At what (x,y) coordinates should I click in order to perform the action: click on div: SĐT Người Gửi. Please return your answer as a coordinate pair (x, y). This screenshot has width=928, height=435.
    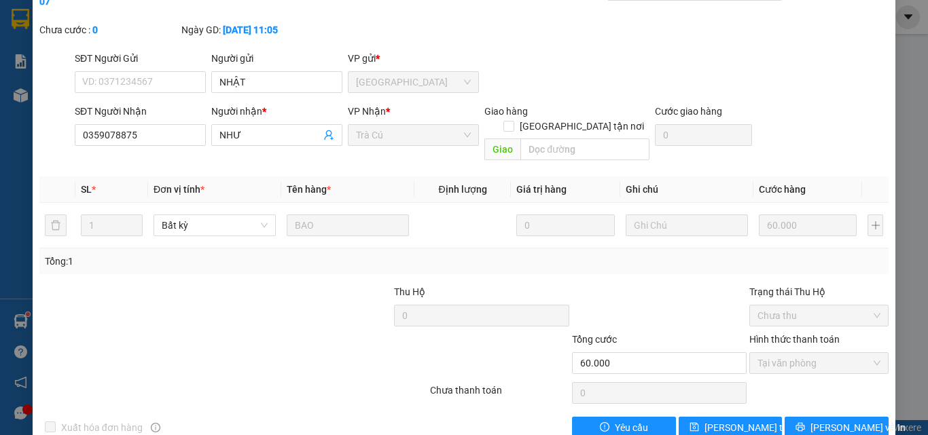
    Looking at the image, I should click on (140, 58).